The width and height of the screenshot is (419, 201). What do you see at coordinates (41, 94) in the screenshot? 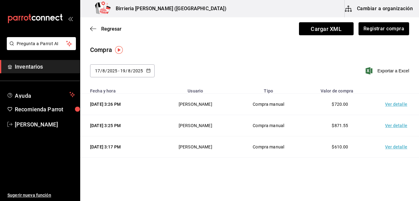
I see `span: Ayuda` at bounding box center [41, 94].